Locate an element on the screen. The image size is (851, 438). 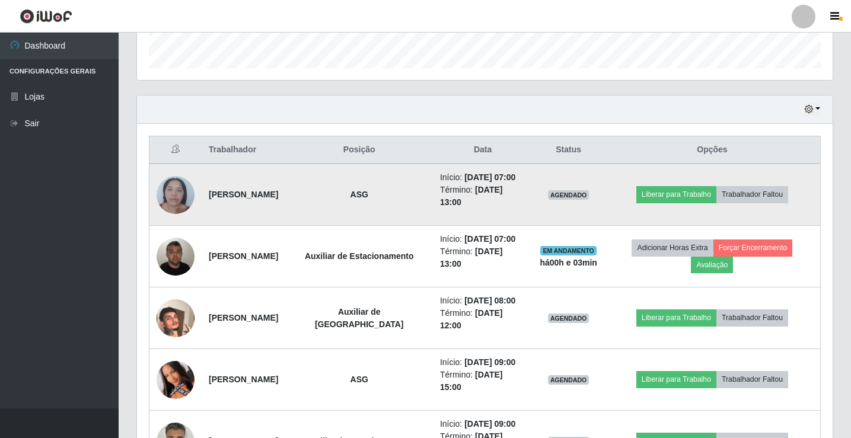
img: 1751112478623.jpeg is located at coordinates (176, 195).